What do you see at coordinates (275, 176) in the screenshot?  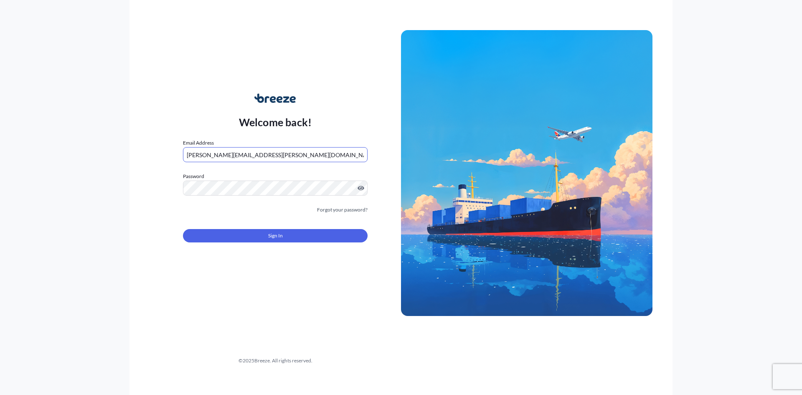 I see `label: Password` at bounding box center [275, 176].